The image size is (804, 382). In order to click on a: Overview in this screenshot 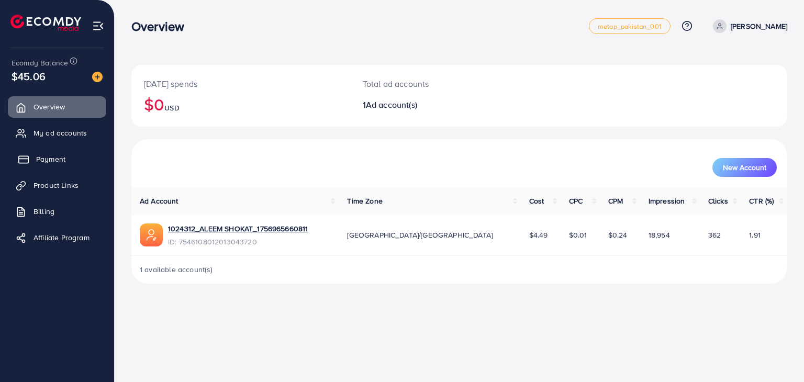, I will do `click(57, 107)`.